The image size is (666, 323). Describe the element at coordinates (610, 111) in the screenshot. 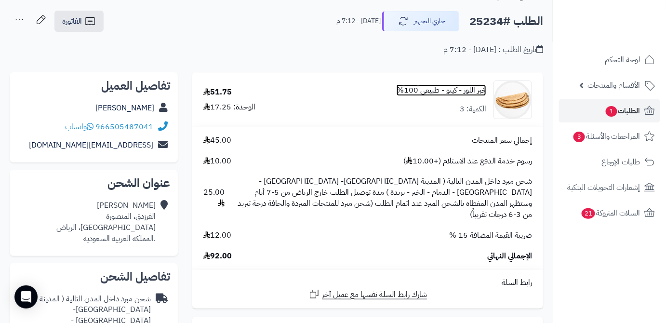

I see `a: الطلبات1` at that location.